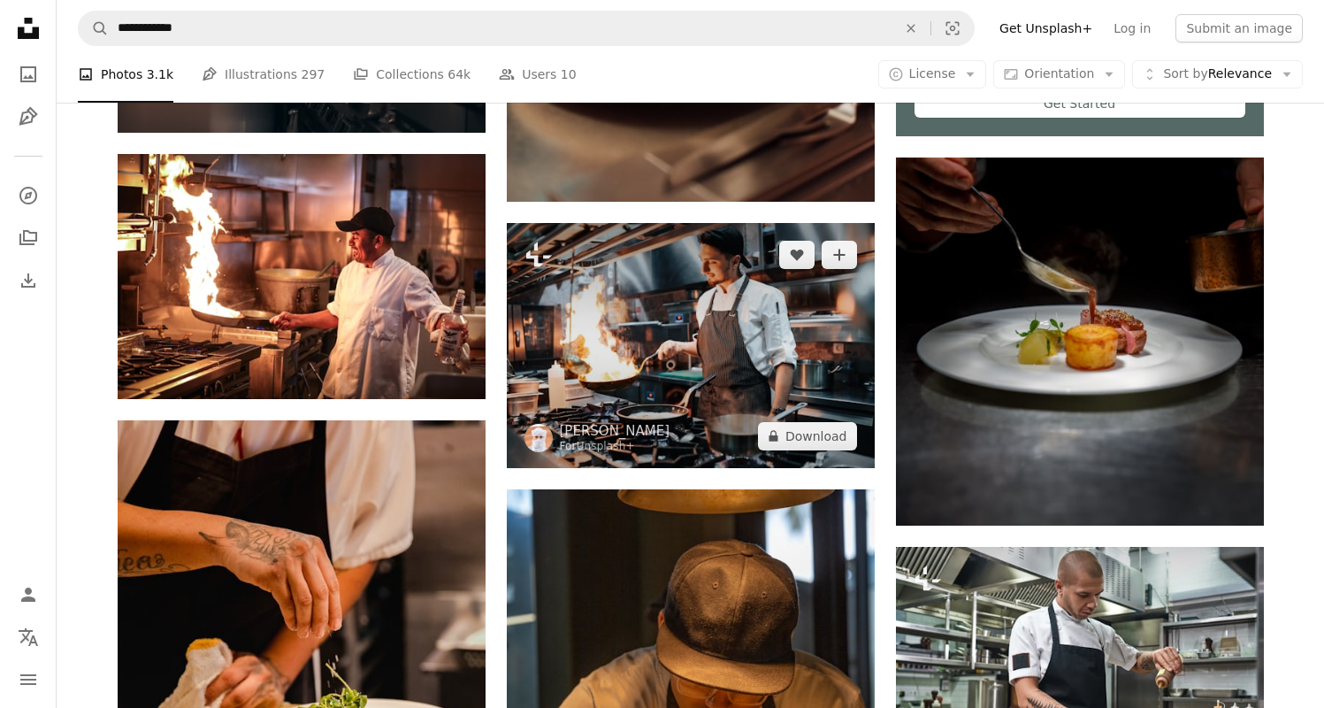  What do you see at coordinates (28, 679) in the screenshot?
I see `button: Menu` at bounding box center [28, 679].